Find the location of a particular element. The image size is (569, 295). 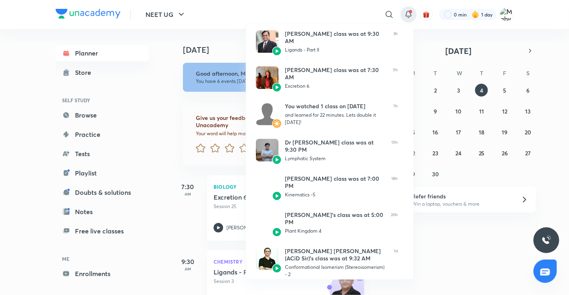

span: 15h is located at coordinates (394, 151).